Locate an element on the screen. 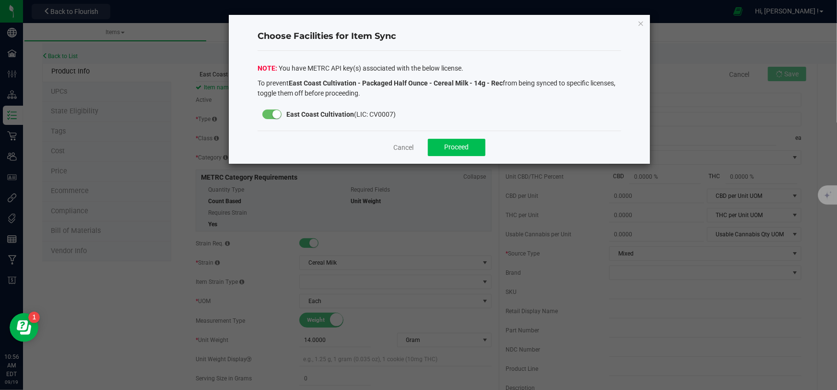  strong: East Coast Cultivation - Packaged Half Ounce - Cereal Milk - 14g - Rec is located at coordinates (396, 83).